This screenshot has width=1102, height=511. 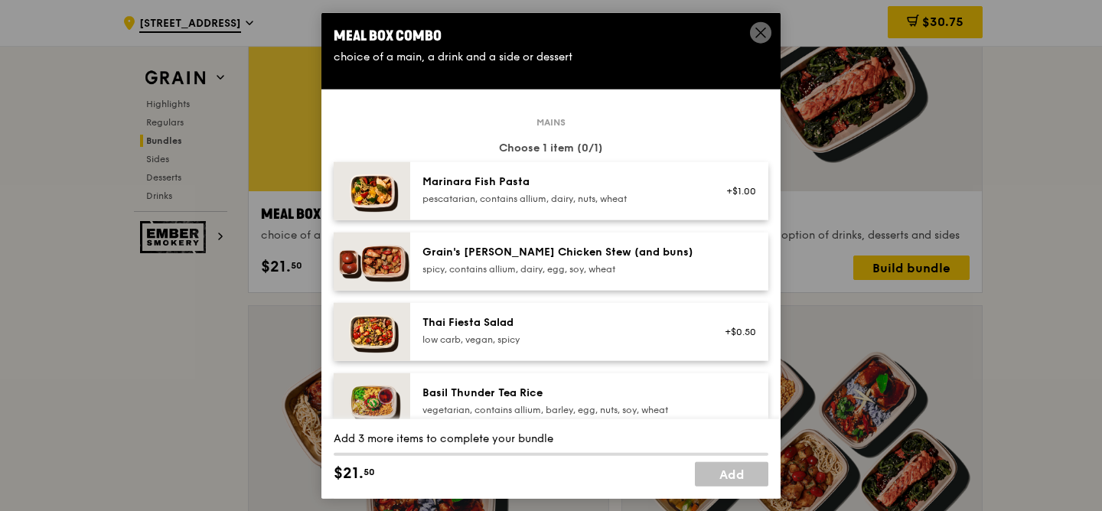 What do you see at coordinates (369, 471) in the screenshot?
I see `span: 50` at bounding box center [369, 471].